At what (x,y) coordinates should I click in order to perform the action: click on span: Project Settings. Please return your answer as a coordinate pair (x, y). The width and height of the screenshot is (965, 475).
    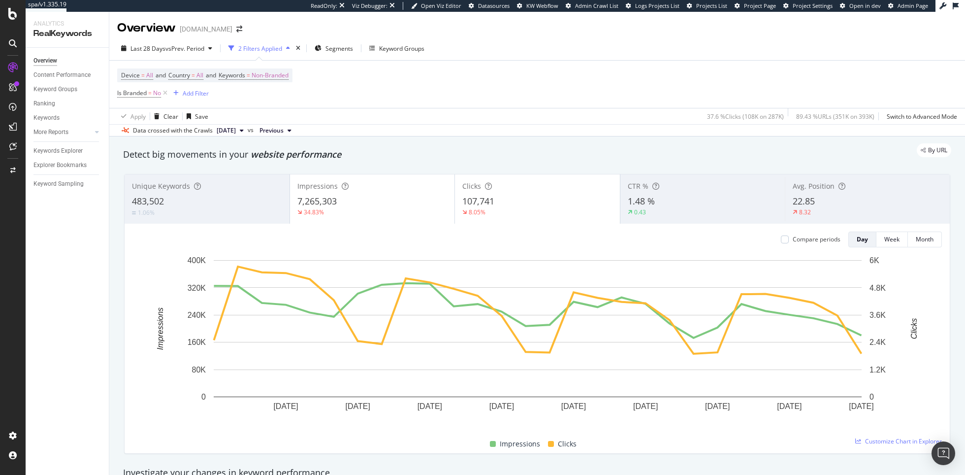
    Looking at the image, I should click on (813, 5).